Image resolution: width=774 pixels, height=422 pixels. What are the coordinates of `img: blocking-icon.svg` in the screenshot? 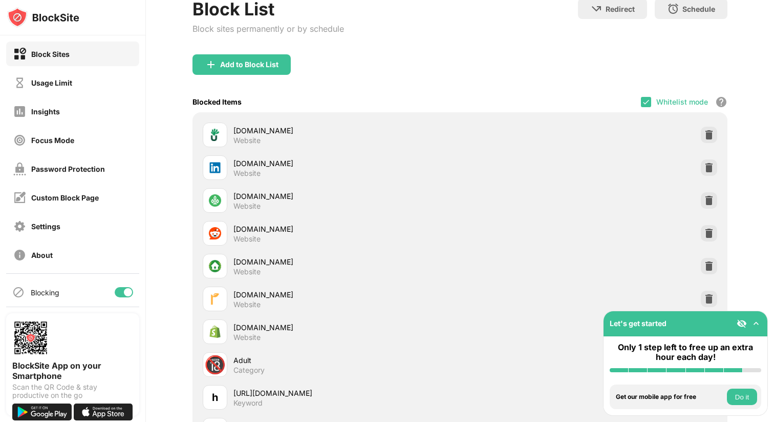 It's located at (18, 292).